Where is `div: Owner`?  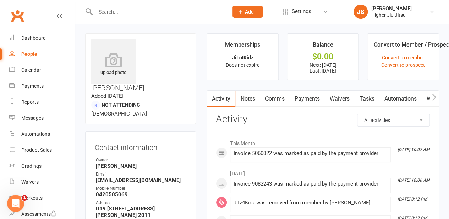 div: Owner is located at coordinates (141, 160).